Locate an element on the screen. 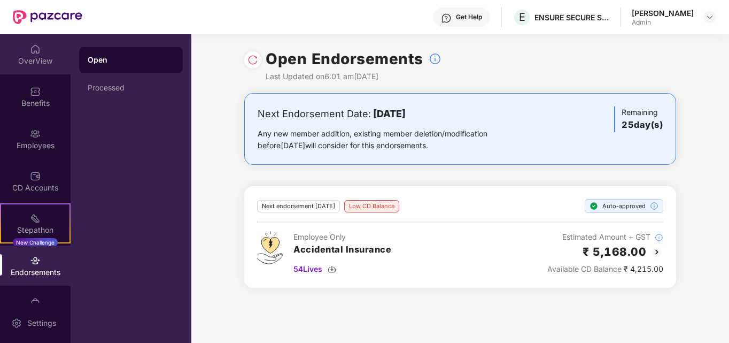 Image resolution: width=729 pixels, height=343 pixels. div: Get Help is located at coordinates (469, 17).